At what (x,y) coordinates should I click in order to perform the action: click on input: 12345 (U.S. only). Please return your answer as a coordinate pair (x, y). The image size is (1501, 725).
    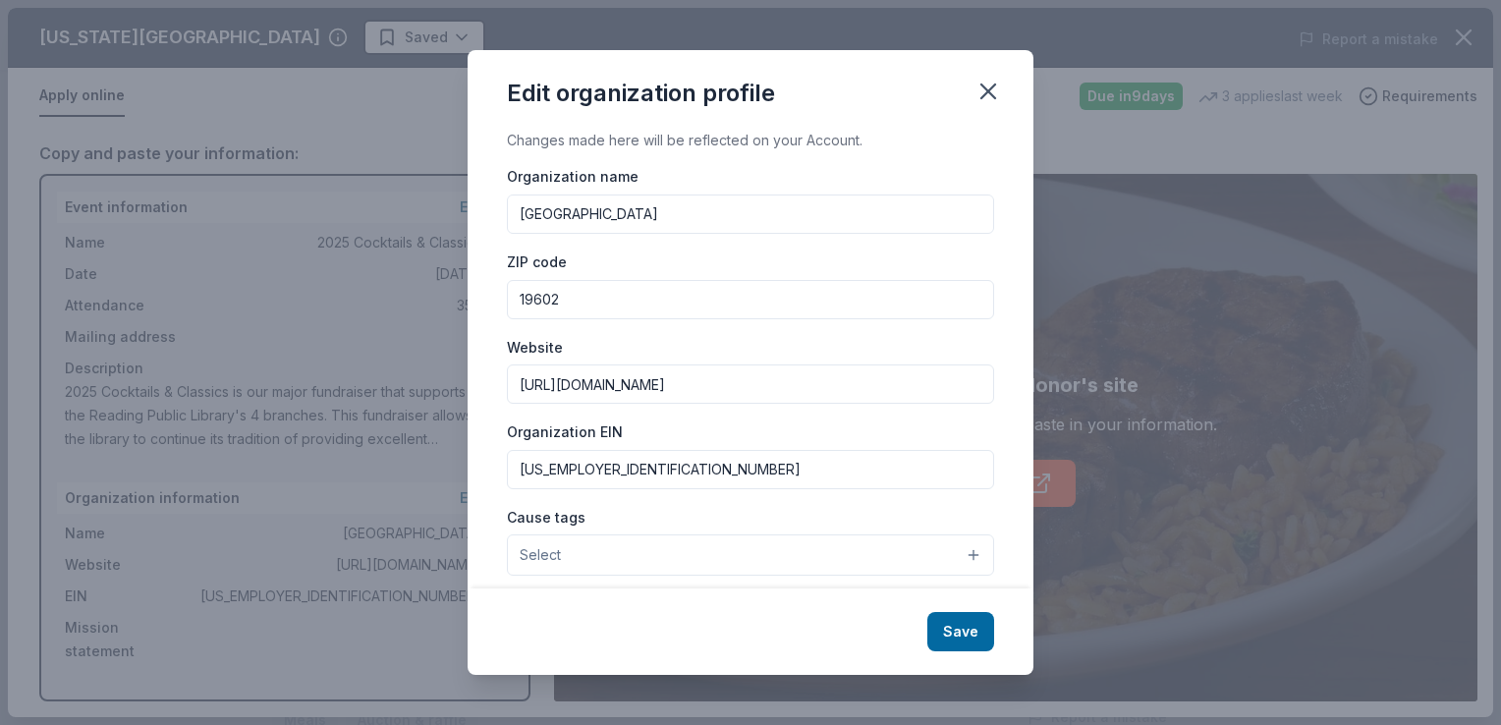
    Looking at the image, I should click on (750, 300).